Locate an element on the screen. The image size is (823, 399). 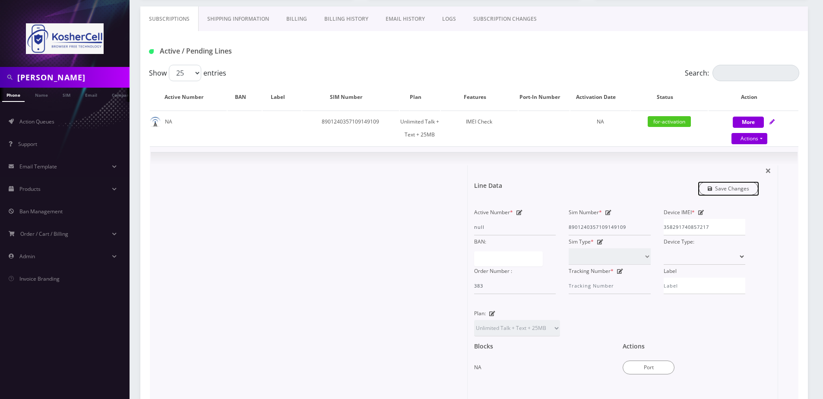
label: Sim Number is located at coordinates (585, 212).